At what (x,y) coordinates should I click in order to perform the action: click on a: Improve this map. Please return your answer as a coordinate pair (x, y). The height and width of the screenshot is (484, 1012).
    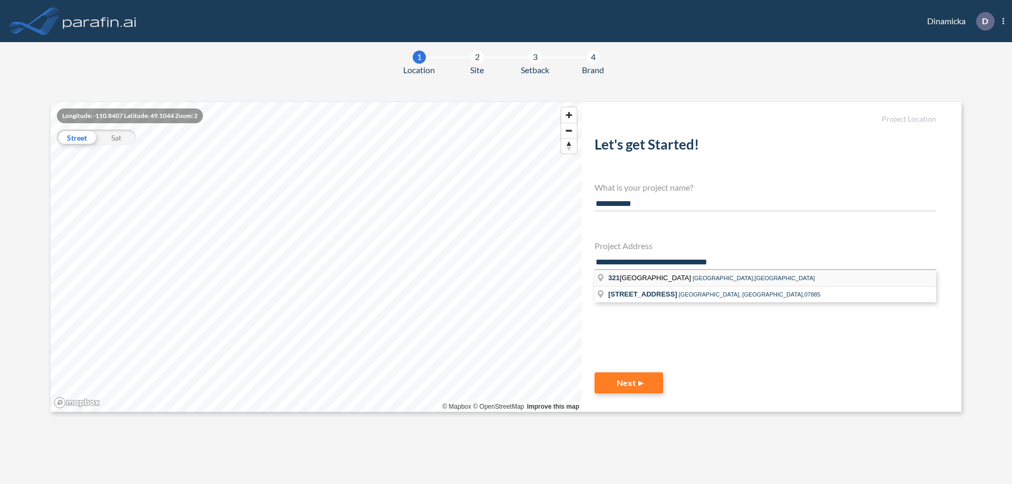
    Looking at the image, I should click on (553, 407).